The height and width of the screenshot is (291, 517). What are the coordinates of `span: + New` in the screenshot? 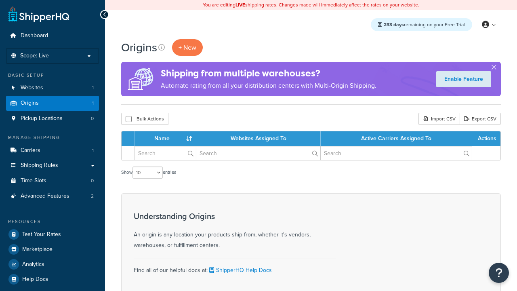 It's located at (188, 47).